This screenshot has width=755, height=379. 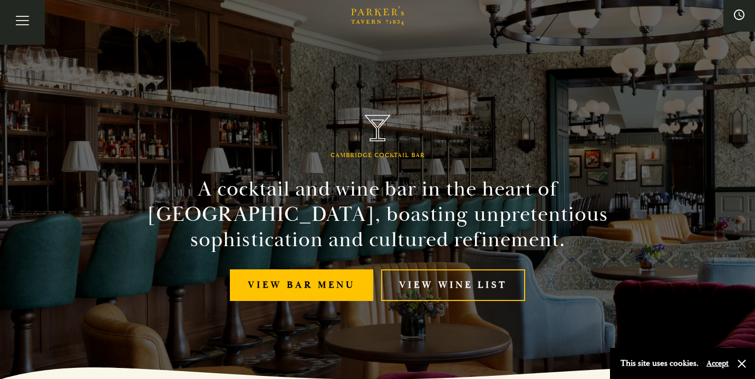 What do you see at coordinates (377, 155) in the screenshot?
I see `h1: Cambridge Cocktail Bar` at bounding box center [377, 155].